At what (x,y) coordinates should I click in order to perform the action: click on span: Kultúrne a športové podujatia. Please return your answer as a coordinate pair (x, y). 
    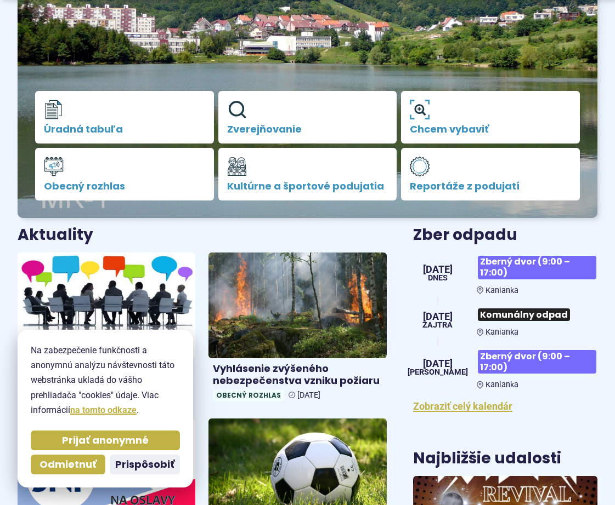
    Looking at the image, I should click on (308, 186).